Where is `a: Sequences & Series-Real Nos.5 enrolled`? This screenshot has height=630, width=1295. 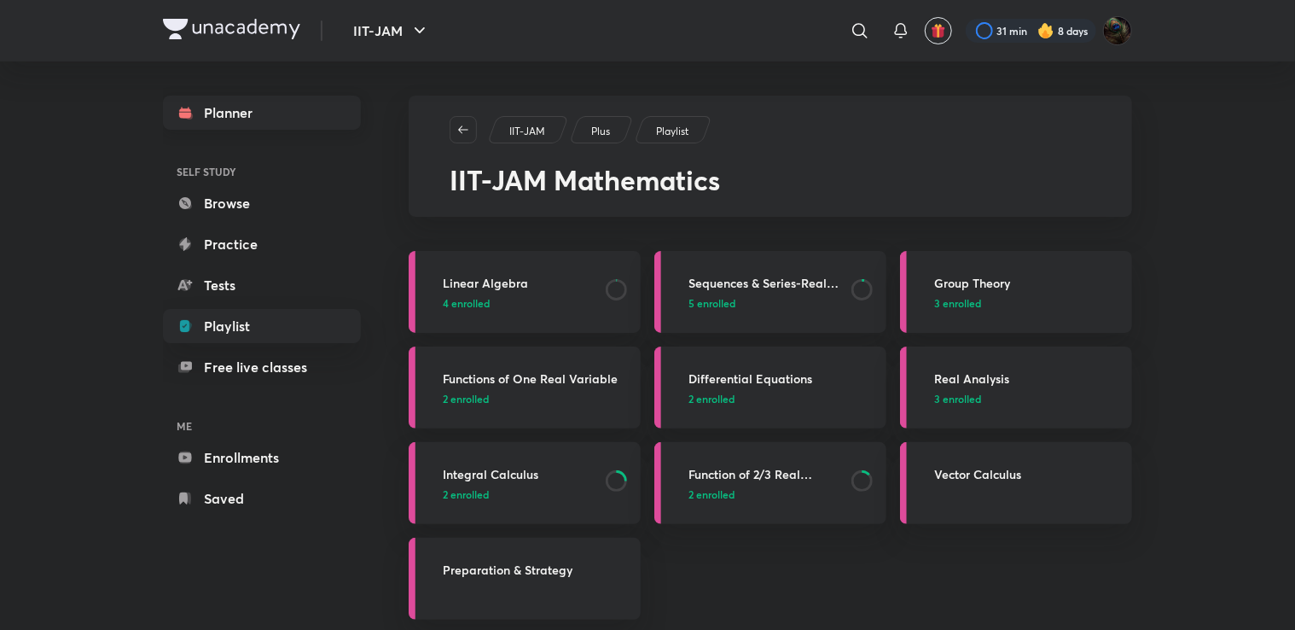
a: Sequences & Series-Real Nos.5 enrolled is located at coordinates (770, 292).